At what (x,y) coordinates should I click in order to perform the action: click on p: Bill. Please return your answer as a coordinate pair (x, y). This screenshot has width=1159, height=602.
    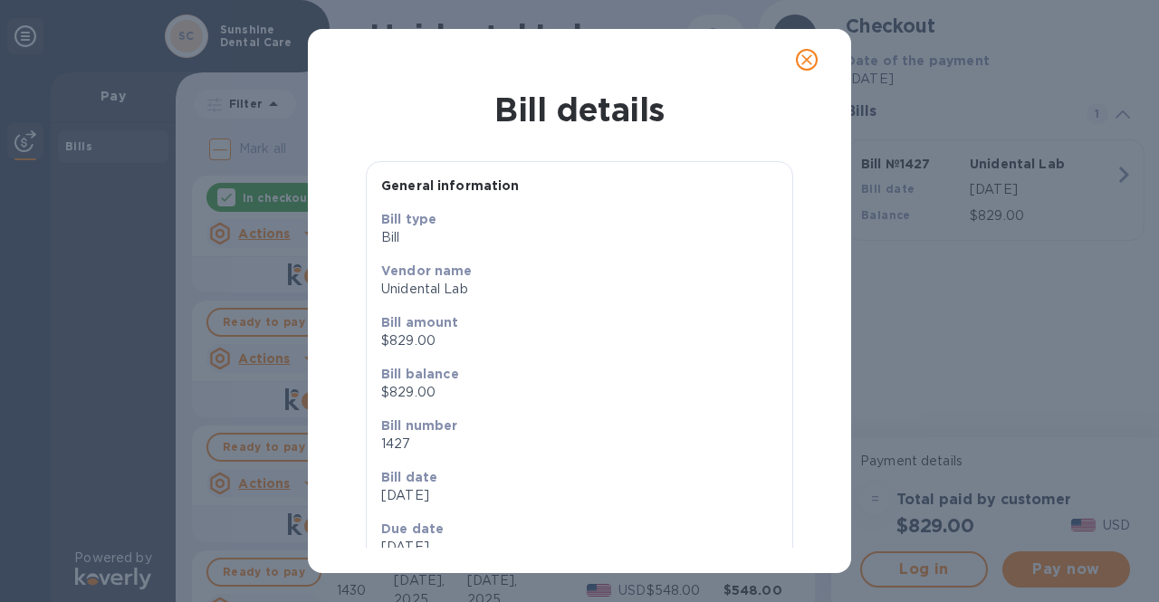
    Looking at the image, I should click on (580, 237).